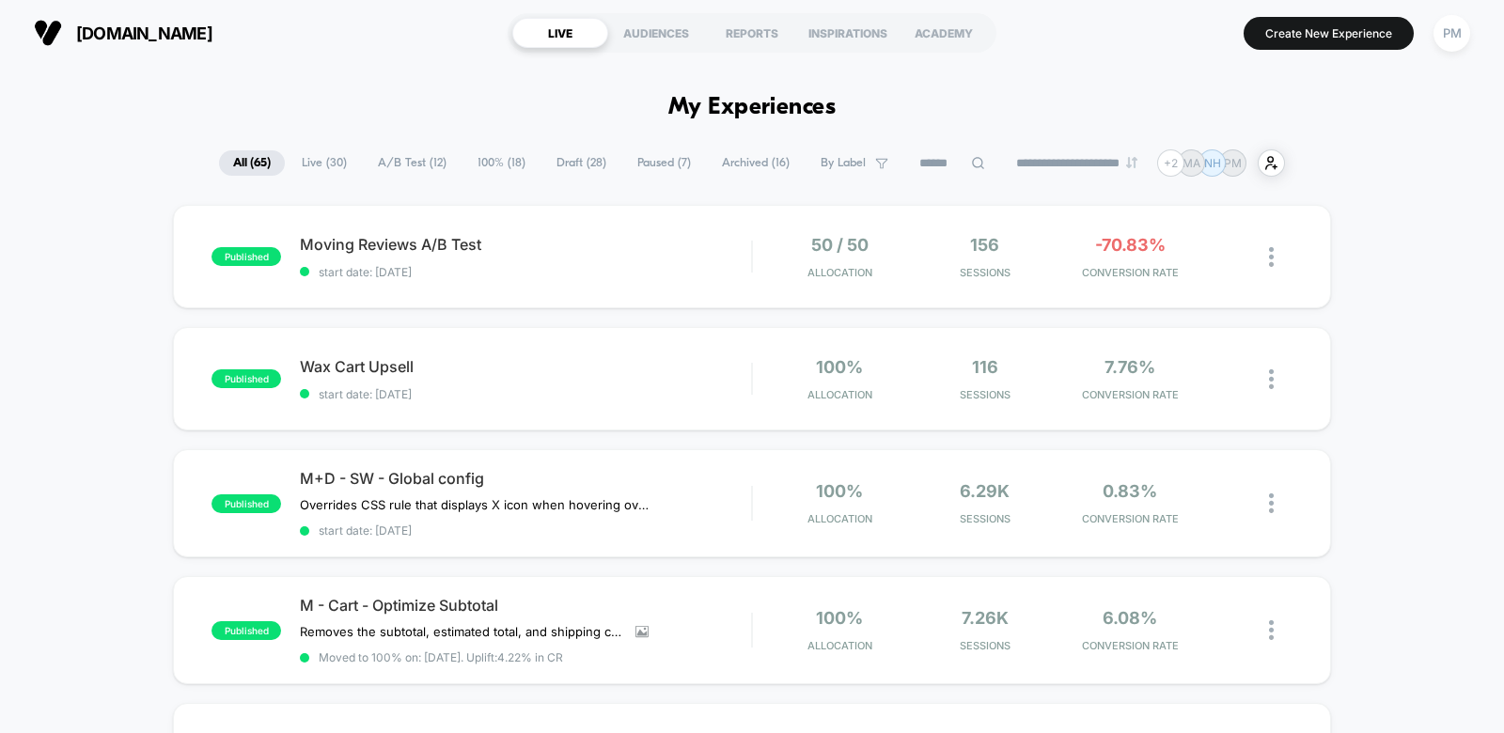 This screenshot has height=733, width=1504. Describe the element at coordinates (461, 632) in the screenshot. I see `span: Removes the subtotal, estimated total, and shipping calculated at checkout line.` at that location.